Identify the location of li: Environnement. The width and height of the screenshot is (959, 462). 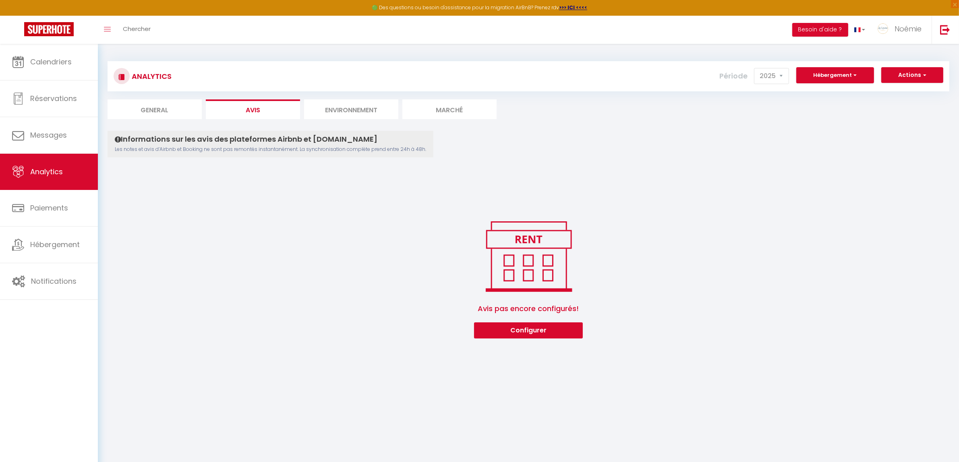
(351, 109).